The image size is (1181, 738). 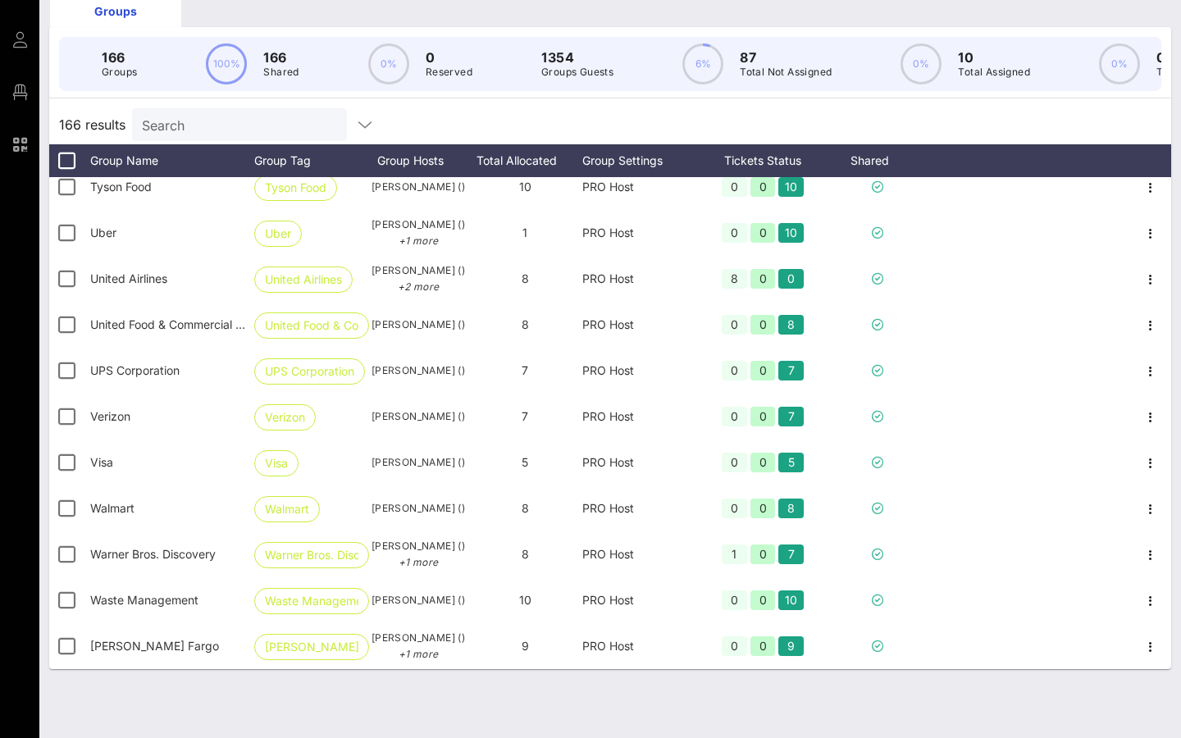 What do you see at coordinates (994, 72) in the screenshot?
I see `p: Total Assigned` at bounding box center [994, 72].